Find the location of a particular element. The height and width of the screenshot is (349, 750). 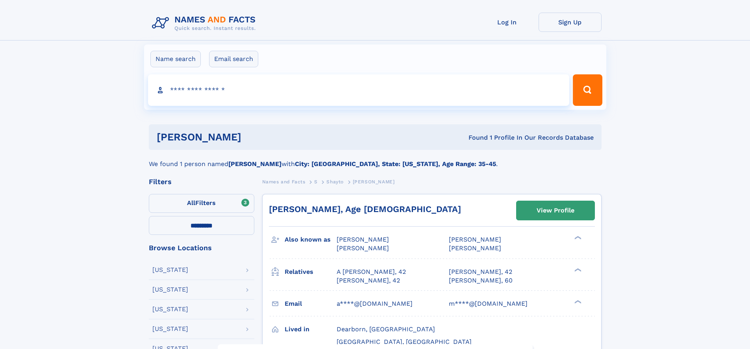

a: Sign Up is located at coordinates (570, 22).